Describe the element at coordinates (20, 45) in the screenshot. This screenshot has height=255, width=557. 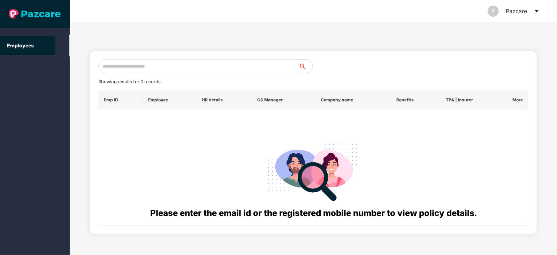
I see `a: Employees` at that location.